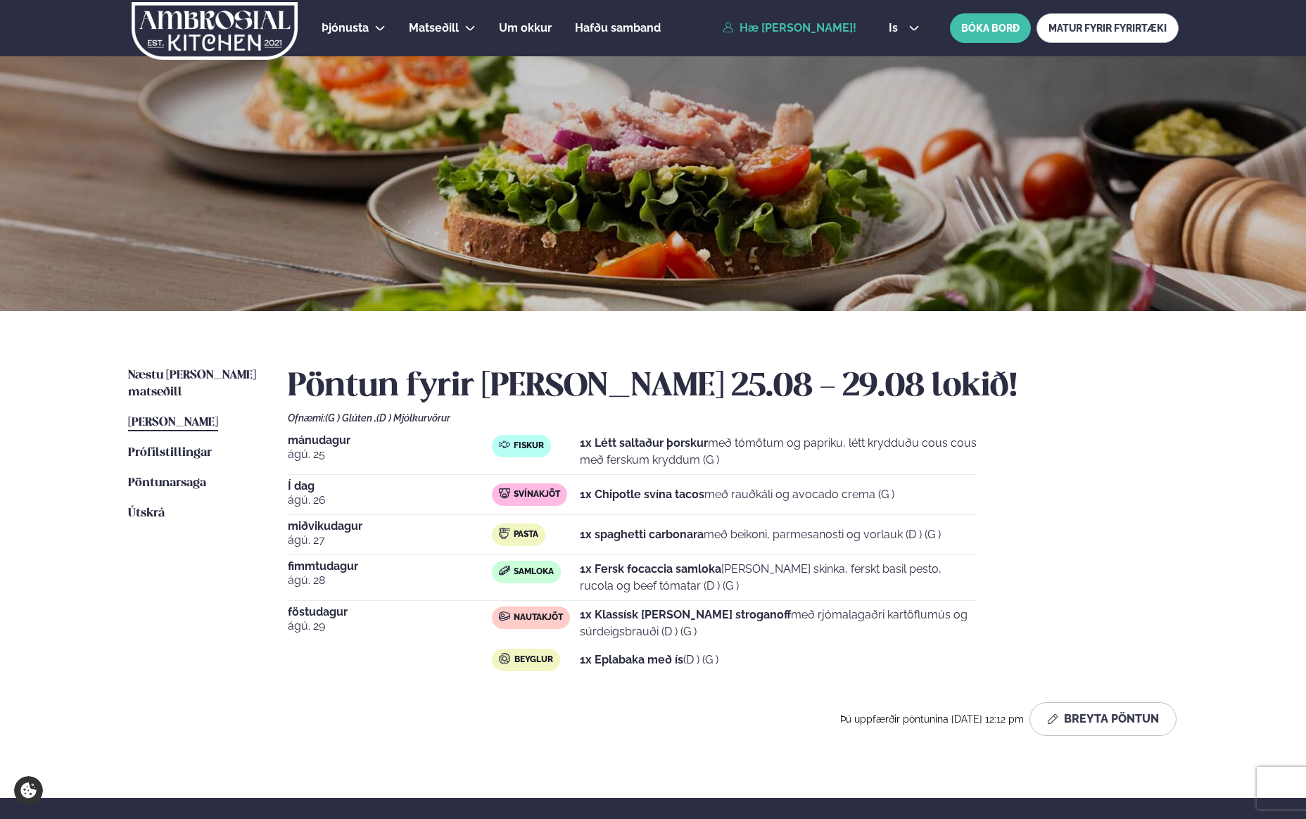 This screenshot has width=1306, height=819. Describe the element at coordinates (760, 535) in the screenshot. I see `p: með beikoni, parmesanosti og vorlauk (D ) (G )` at that location.